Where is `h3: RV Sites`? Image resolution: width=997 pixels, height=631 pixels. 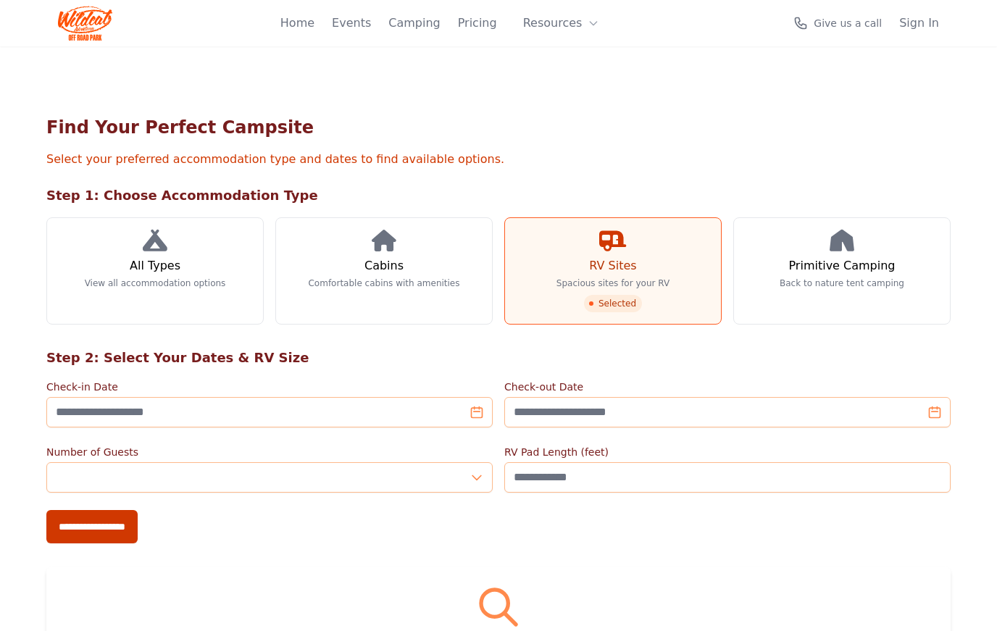 h3: RV Sites is located at coordinates (612, 266).